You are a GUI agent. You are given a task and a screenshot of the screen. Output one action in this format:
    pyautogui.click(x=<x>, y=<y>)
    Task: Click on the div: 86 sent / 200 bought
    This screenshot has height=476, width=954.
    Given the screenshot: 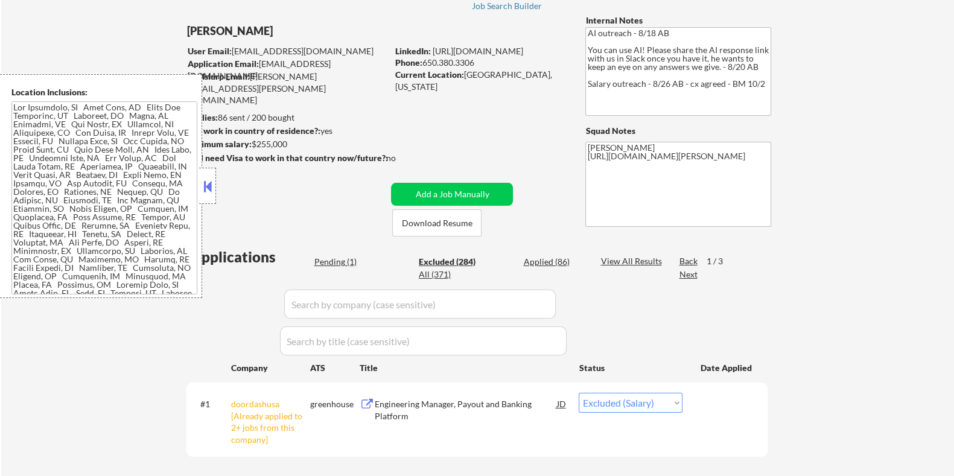 What is the action you would take?
    pyautogui.click(x=286, y=118)
    